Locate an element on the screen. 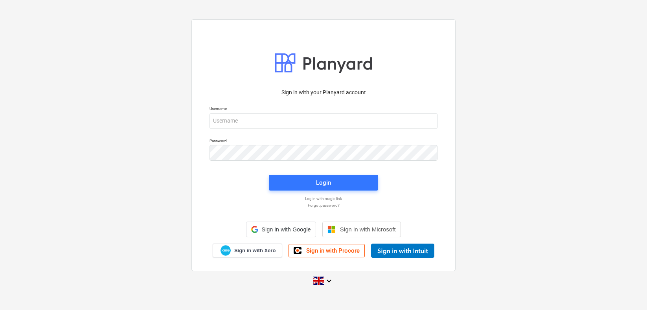 The height and width of the screenshot is (310, 647). img: Microsoft logo is located at coordinates (331, 230).